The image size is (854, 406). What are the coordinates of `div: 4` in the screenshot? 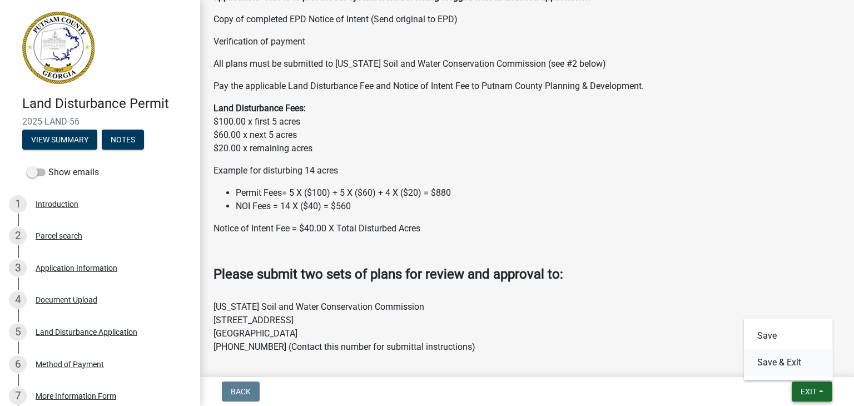 It's located at (18, 300).